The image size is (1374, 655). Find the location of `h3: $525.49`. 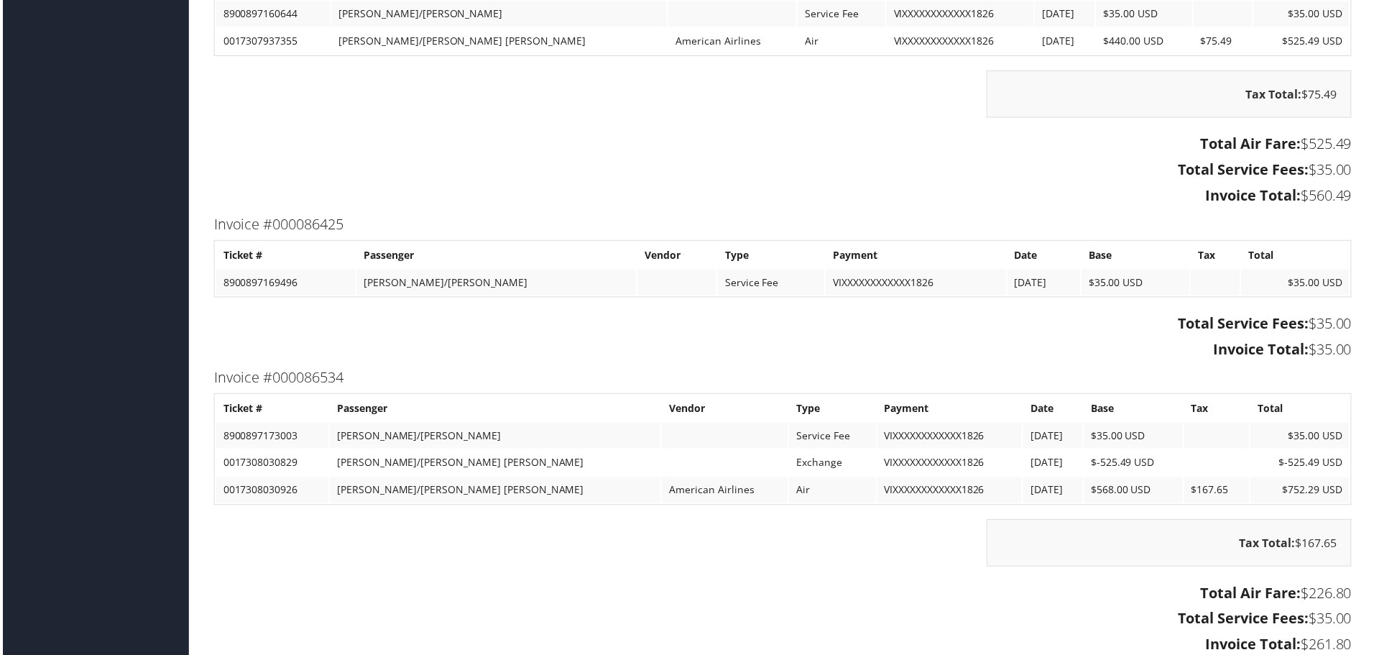

h3: $525.49 is located at coordinates (784, 144).